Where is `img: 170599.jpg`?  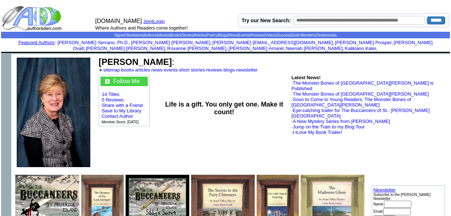
img: 170599.jpg is located at coordinates (54, 112).